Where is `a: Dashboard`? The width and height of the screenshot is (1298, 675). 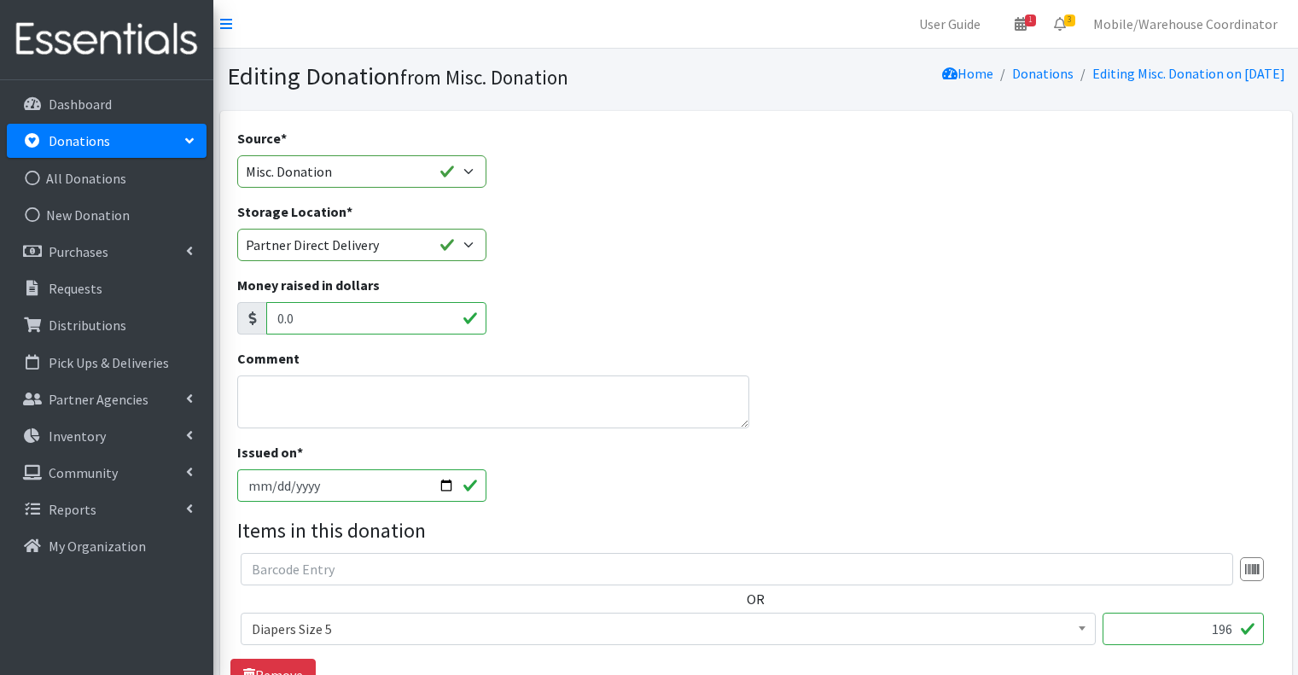 a: Dashboard is located at coordinates (107, 104).